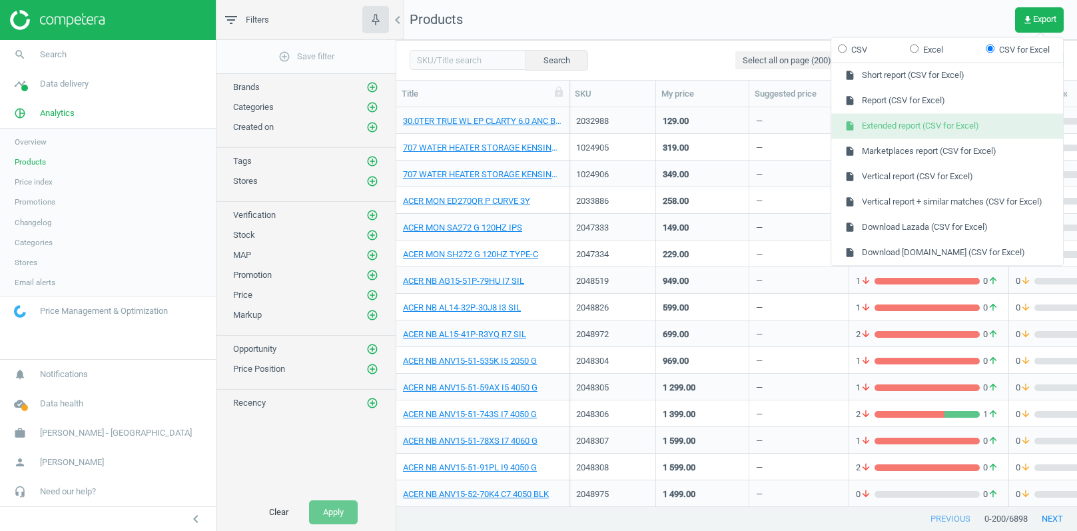  What do you see at coordinates (249, 402) in the screenshot?
I see `span: Recency` at bounding box center [249, 402].